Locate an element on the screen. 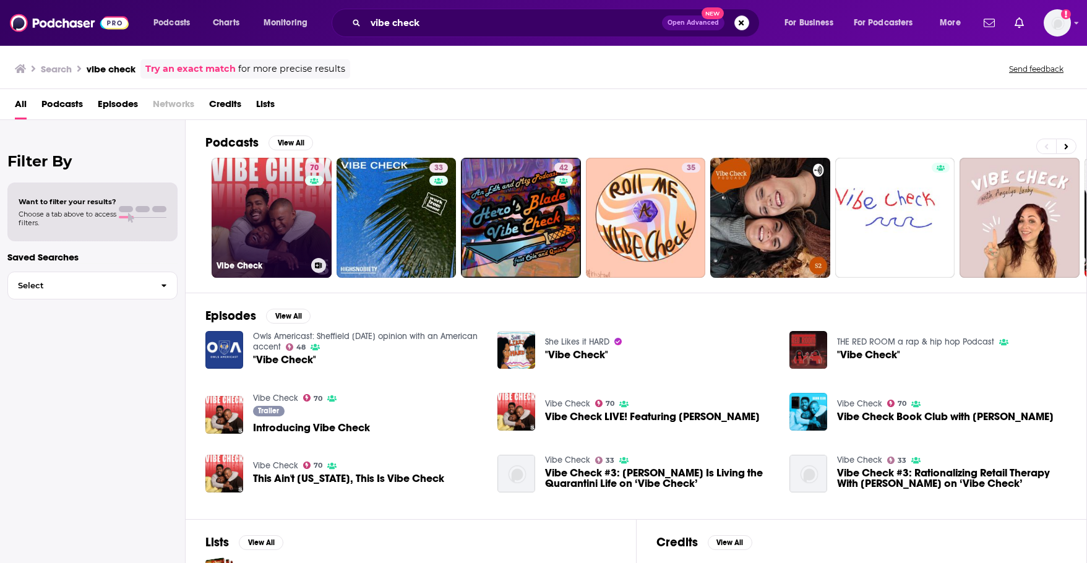 This screenshot has width=1087, height=563. span: More is located at coordinates (950, 23).